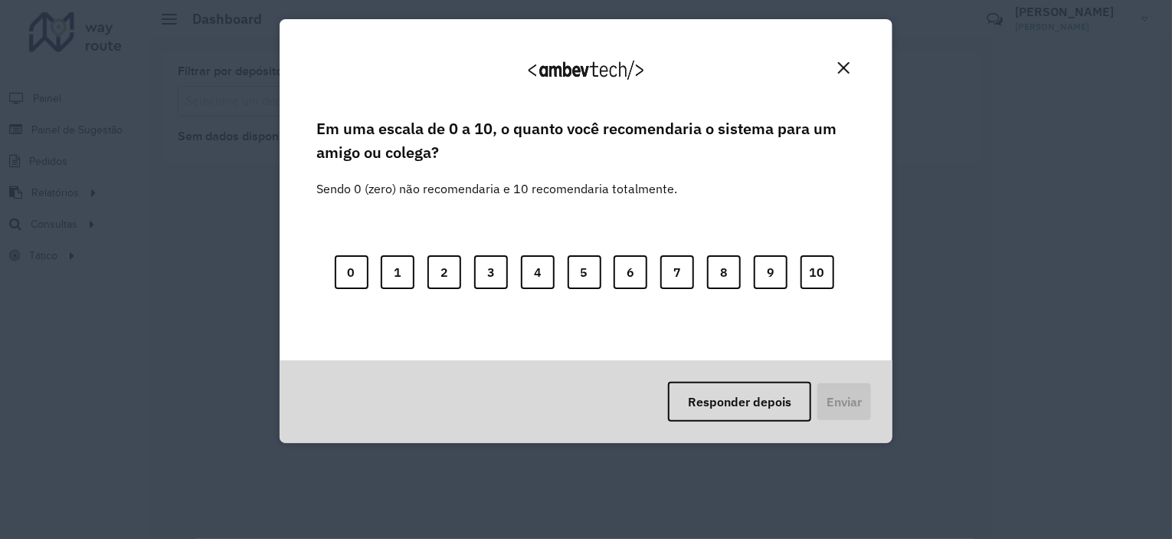  What do you see at coordinates (631, 272) in the screenshot?
I see `button: 6` at bounding box center [631, 272].